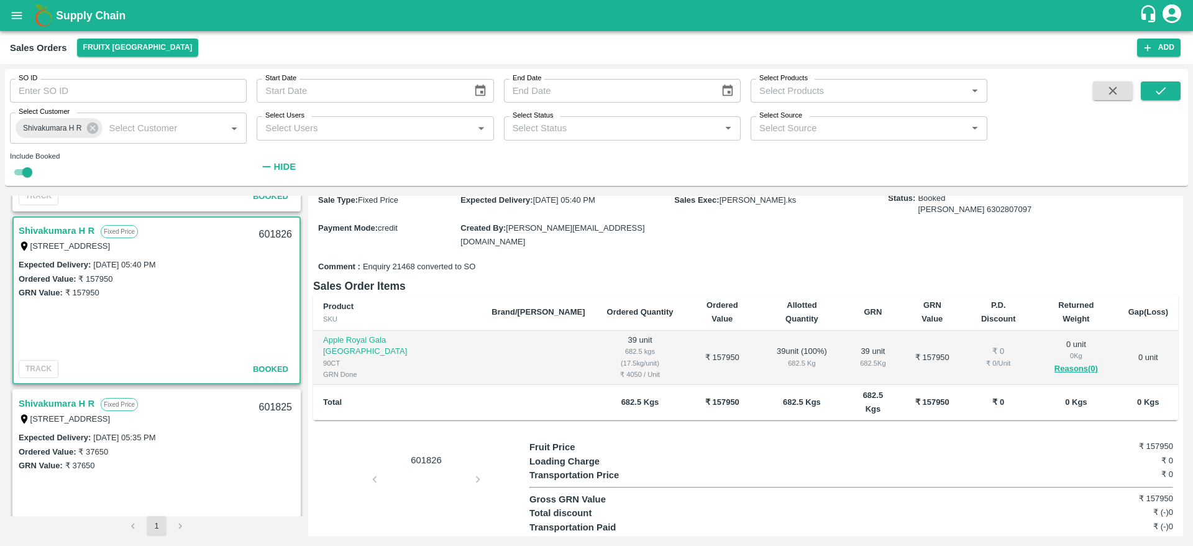 The image size is (1193, 546). Describe the element at coordinates (746, 286) in the screenshot. I see `h6: Sales Order Items` at that location.